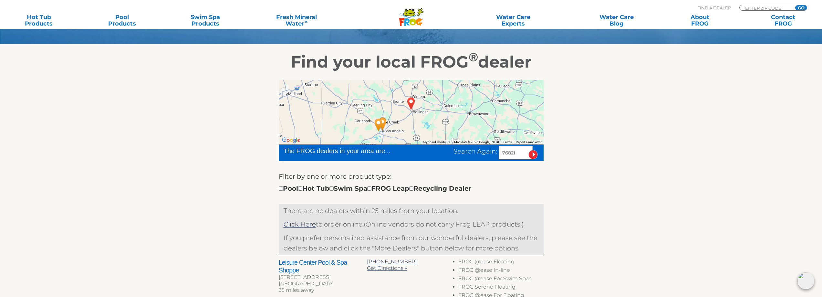 This screenshot has width=822, height=297. Describe the element at coordinates (784, 20) in the screenshot. I see `a: ContactFROG` at that location.